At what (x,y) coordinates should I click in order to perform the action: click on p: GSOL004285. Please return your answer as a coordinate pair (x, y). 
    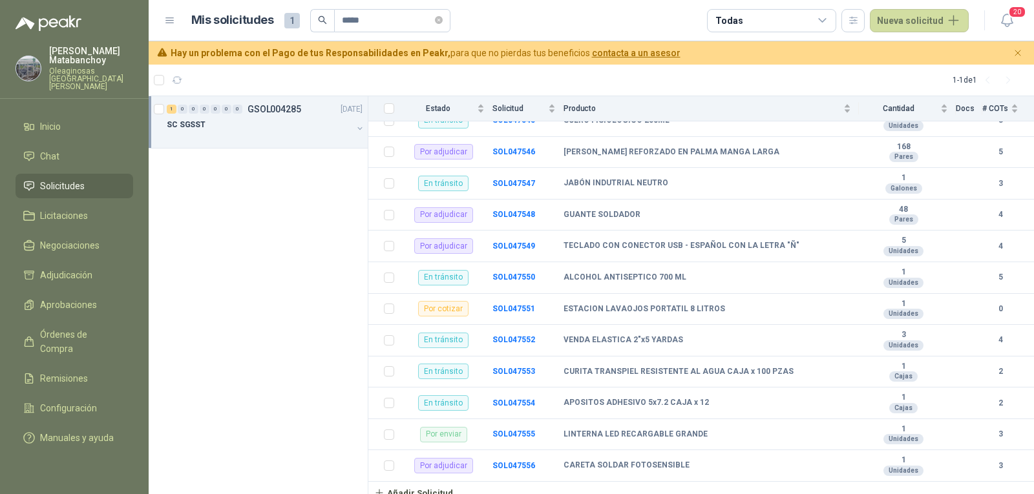
    Looking at the image, I should click on (274, 109).